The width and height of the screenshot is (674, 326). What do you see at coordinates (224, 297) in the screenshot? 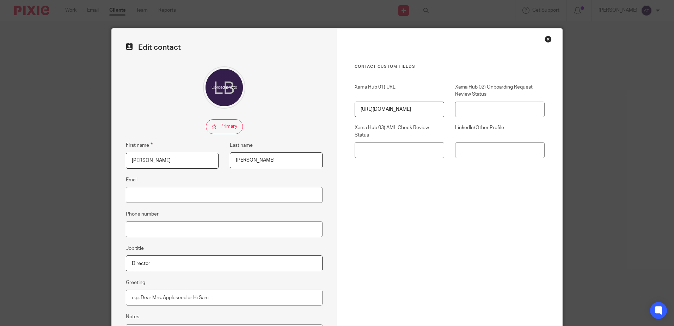
I see `input: e.g. Dear Mrs. Appleseed or Hi Sam` at bounding box center [224, 297].